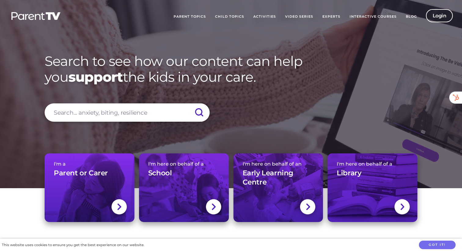  I want to click on img: parenttv-logo-white.4c85aaf.svg, so click(36, 16).